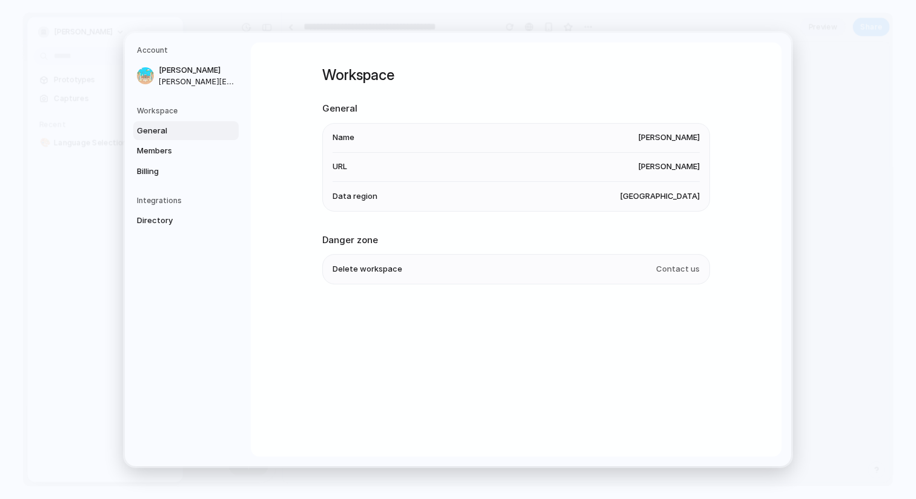  I want to click on h1: Workspace, so click(516, 75).